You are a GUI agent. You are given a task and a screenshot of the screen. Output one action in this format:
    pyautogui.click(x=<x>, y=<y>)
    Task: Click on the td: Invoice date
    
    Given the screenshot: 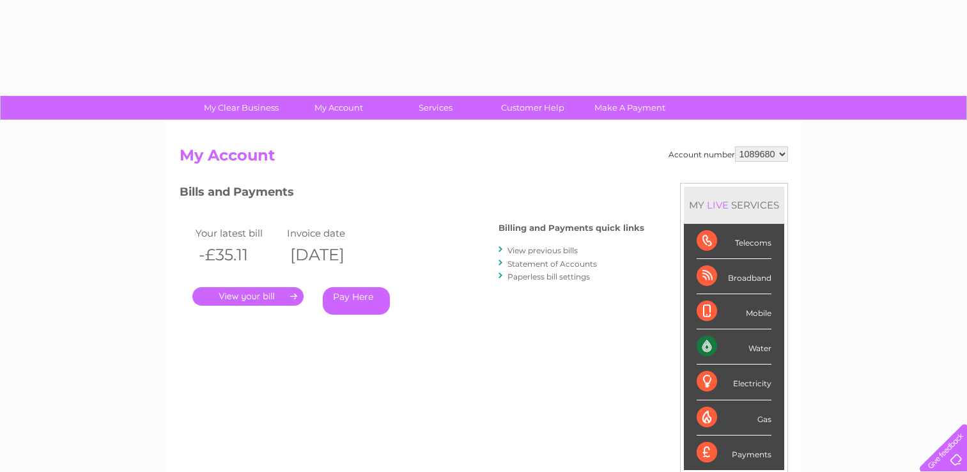 What is the action you would take?
    pyautogui.click(x=330, y=233)
    